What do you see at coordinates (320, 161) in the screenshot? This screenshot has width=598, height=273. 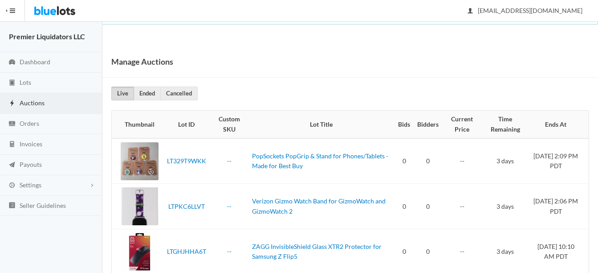 I see `a: PopSockets PopGrip & Stand for Phones/Tablets - Made for Best Buy` at bounding box center [320, 161].